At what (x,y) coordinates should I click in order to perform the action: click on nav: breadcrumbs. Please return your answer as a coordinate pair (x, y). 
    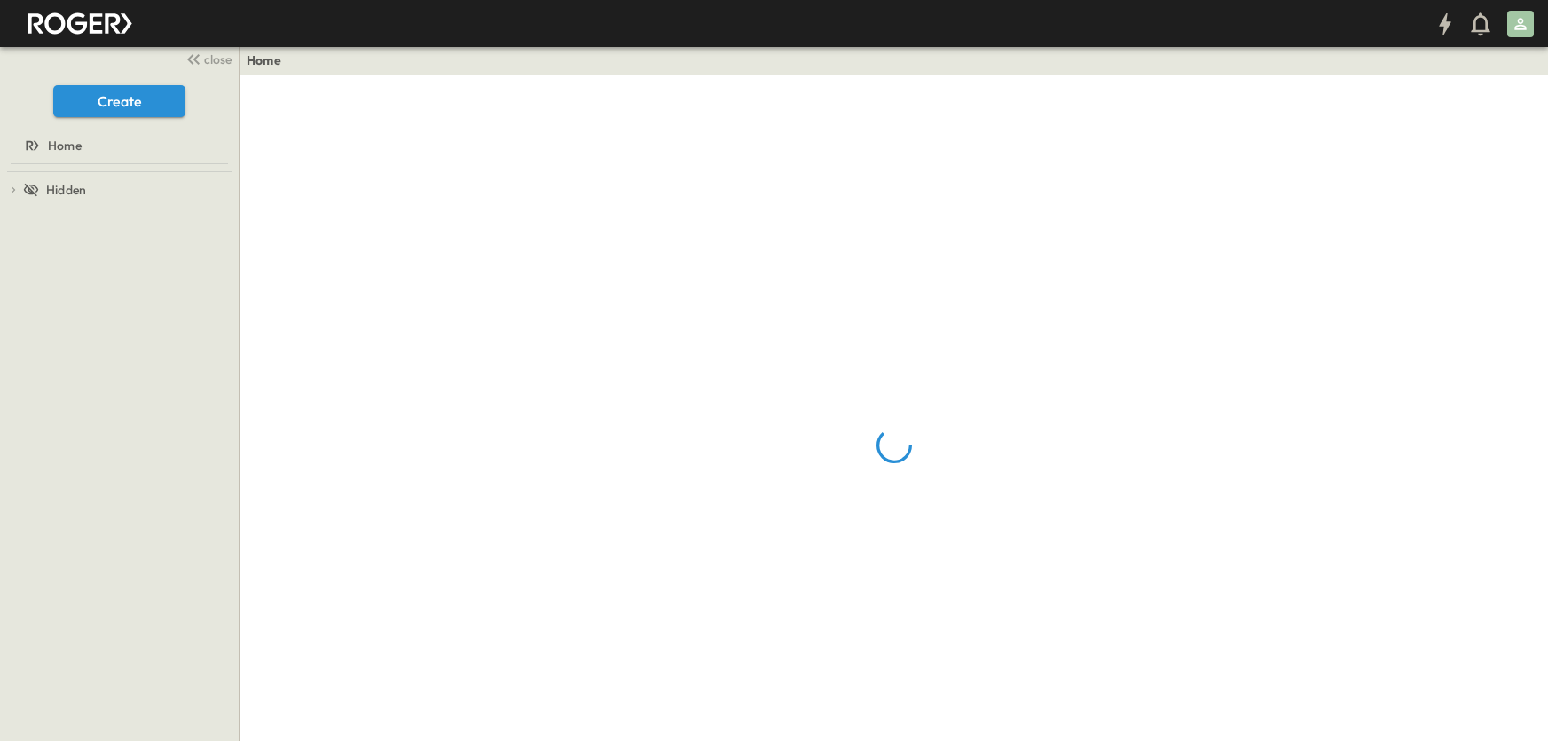
    Looking at the image, I should click on (269, 60).